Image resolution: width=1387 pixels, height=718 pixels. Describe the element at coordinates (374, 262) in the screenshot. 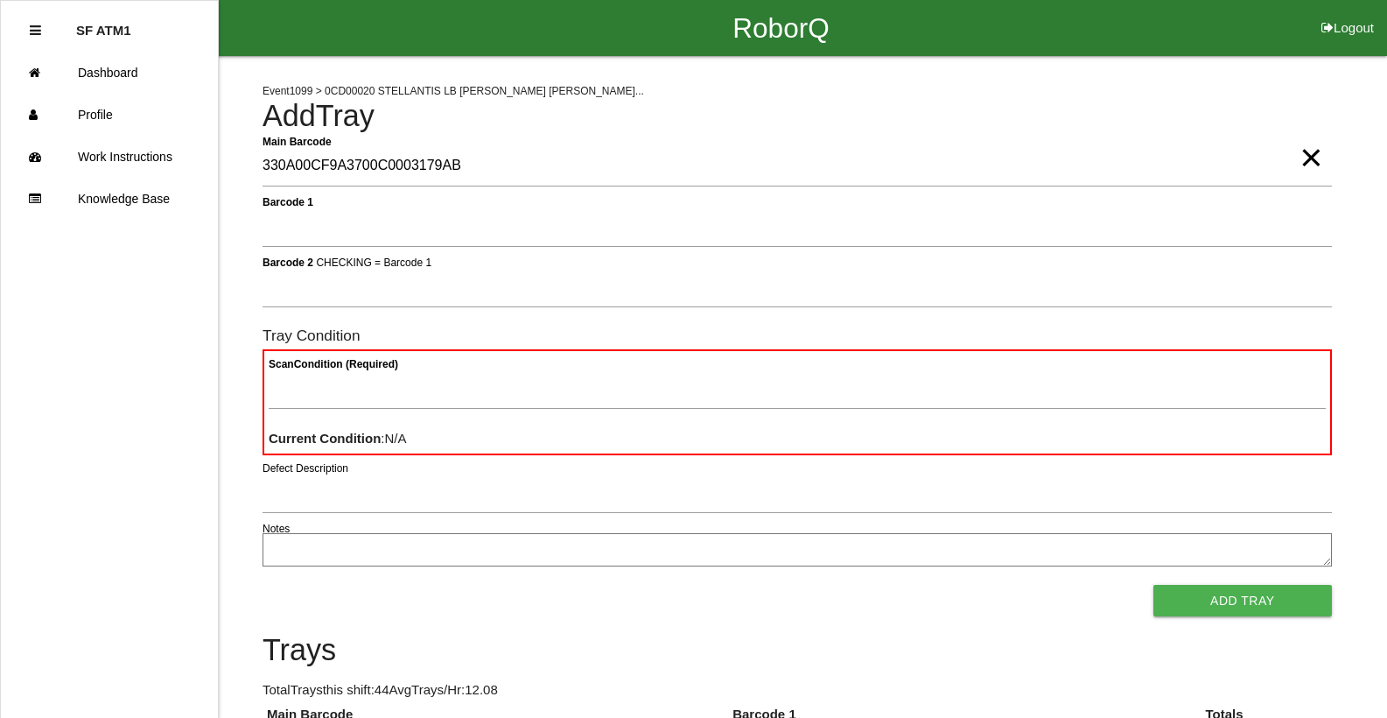

I see `span: CHECKING = Barcode 1` at that location.